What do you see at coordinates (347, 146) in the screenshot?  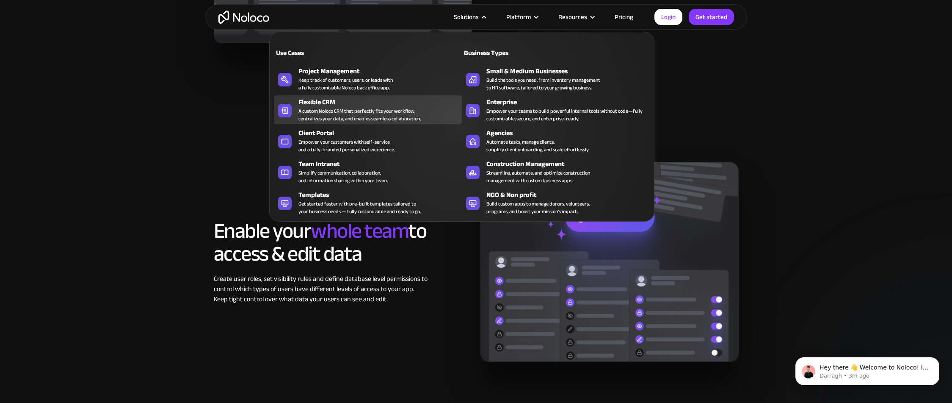 I see `div: Empower your customers with self-service and a fully-branded personalized experience.` at bounding box center [347, 146].